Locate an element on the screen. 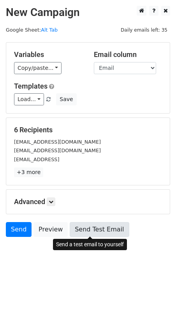 This screenshot has width=176, height=313. h5: 6 Recipients is located at coordinates (88, 130).